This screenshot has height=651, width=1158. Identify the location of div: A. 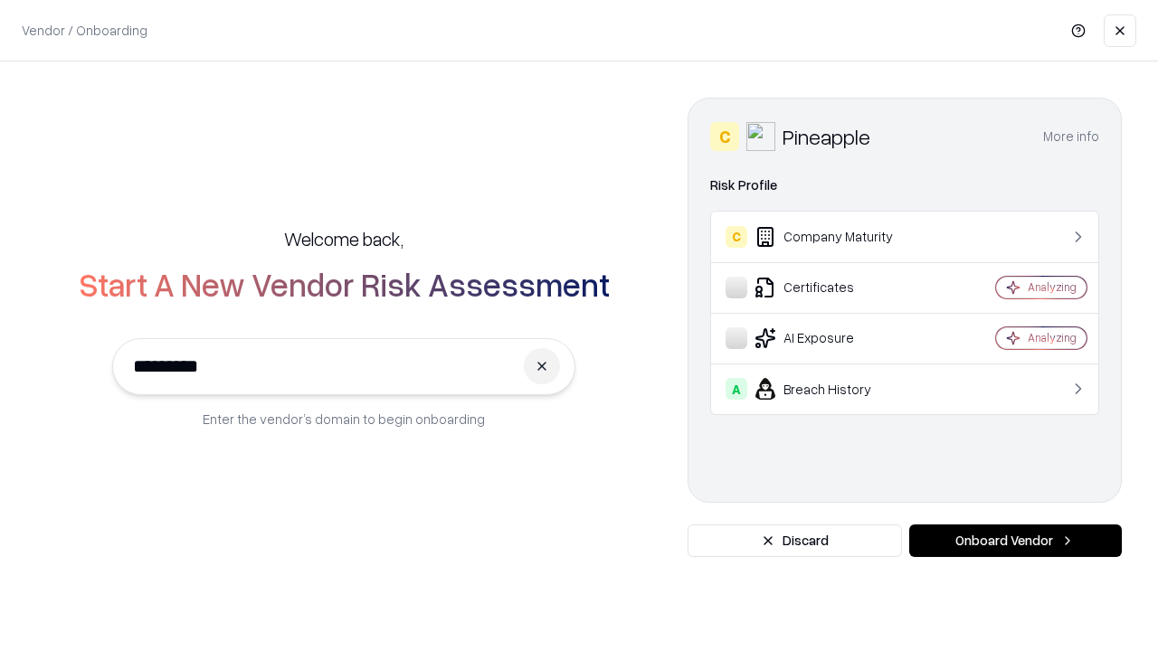
(736, 389).